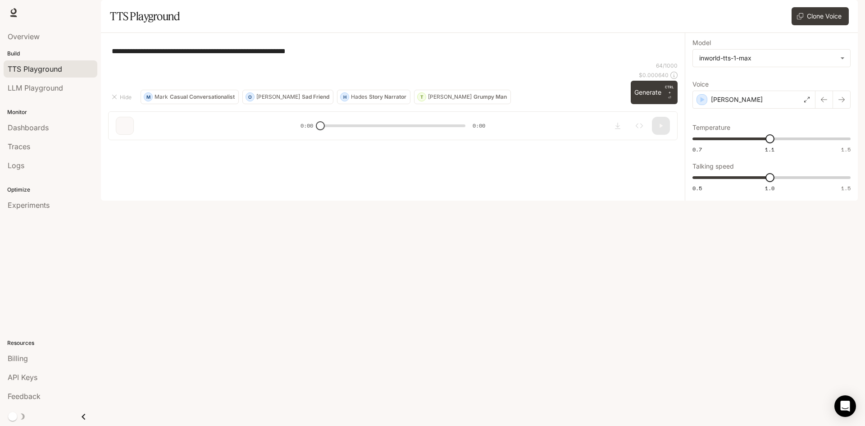  I want to click on p: Hades, so click(359, 97).